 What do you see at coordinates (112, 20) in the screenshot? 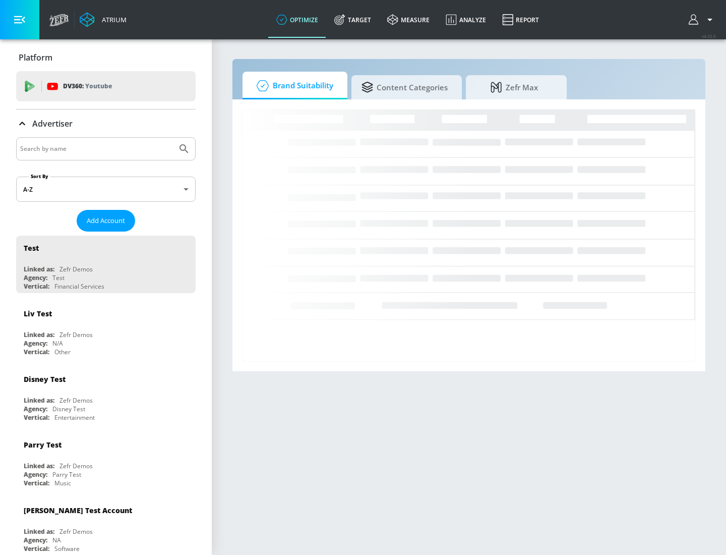
I see `div: Atrium` at bounding box center [112, 20].